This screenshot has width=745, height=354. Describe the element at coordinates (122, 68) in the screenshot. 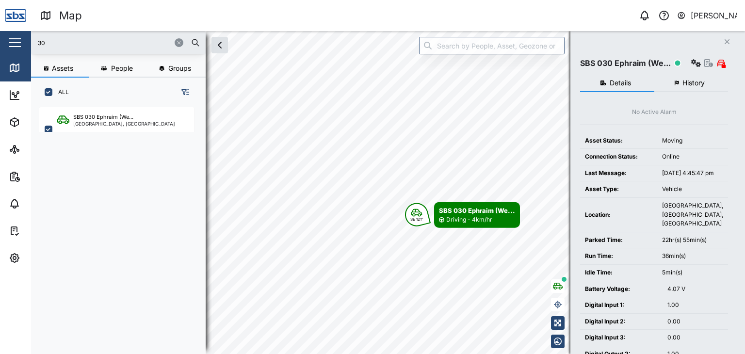

I see `span: People` at that location.